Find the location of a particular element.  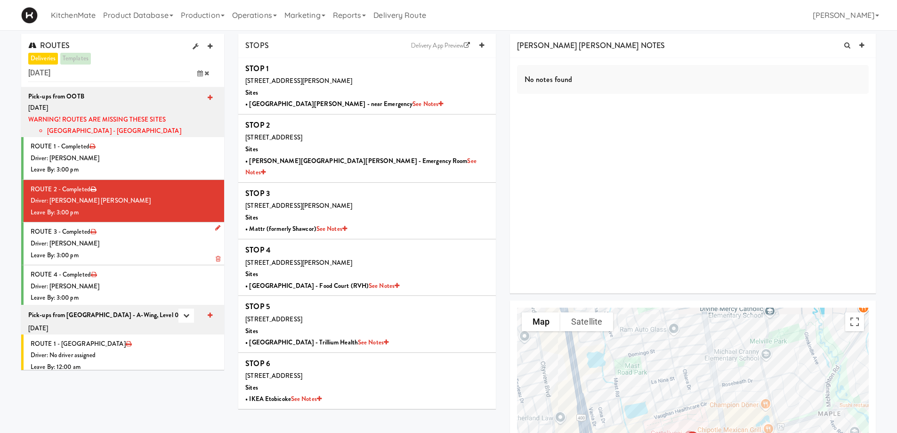

span: ROUTE 4 - Completed is located at coordinates (61, 274).